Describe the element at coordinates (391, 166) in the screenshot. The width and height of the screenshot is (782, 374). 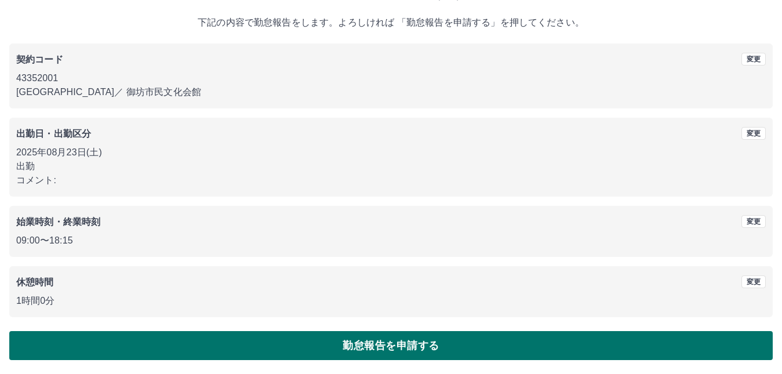
I see `p: 出勤` at that location.